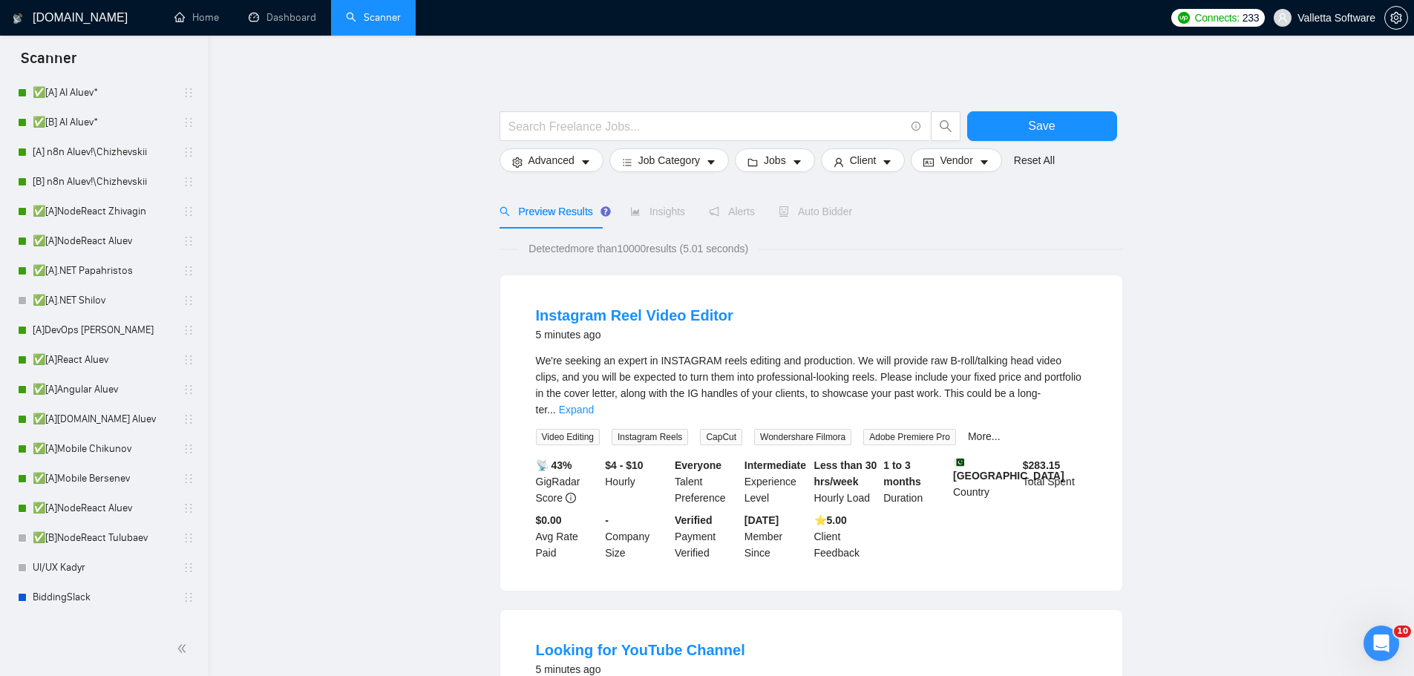 This screenshot has height=676, width=1414. Describe the element at coordinates (606, 212) in the screenshot. I see `div: Tooltip anchor` at that location.